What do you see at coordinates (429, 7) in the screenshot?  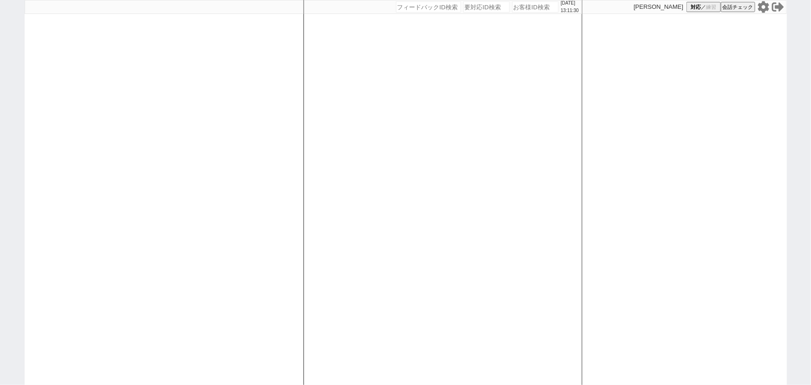 I see `input: フィードバックID検索` at bounding box center [429, 7].